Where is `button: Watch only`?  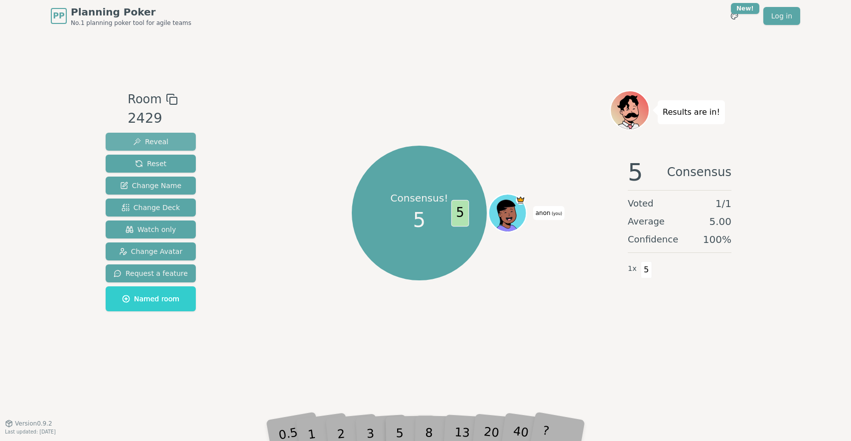
button: Watch only is located at coordinates (150, 229).